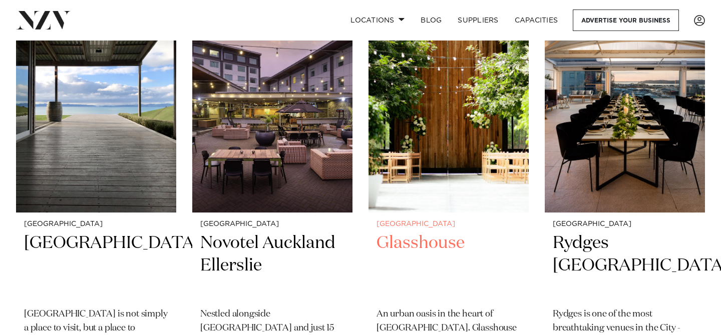  I want to click on a: Locations, so click(378, 20).